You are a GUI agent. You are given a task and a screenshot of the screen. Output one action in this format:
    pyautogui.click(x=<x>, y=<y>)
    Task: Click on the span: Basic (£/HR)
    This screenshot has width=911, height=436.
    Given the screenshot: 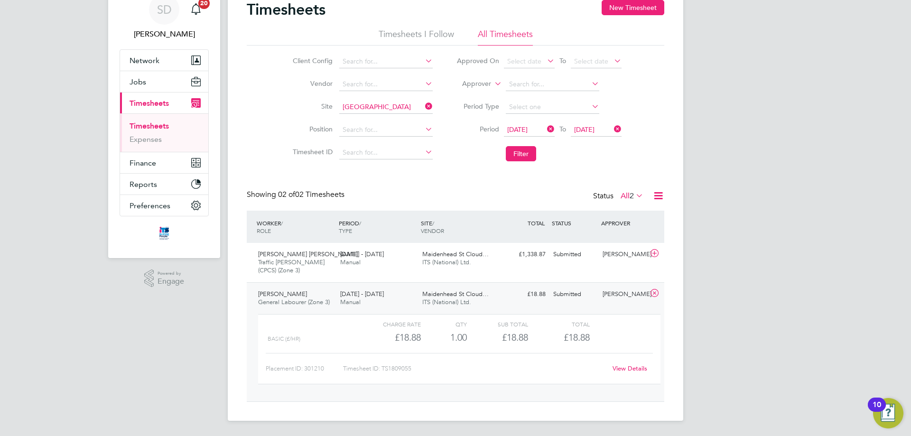 What is the action you would take?
    pyautogui.click(x=284, y=339)
    